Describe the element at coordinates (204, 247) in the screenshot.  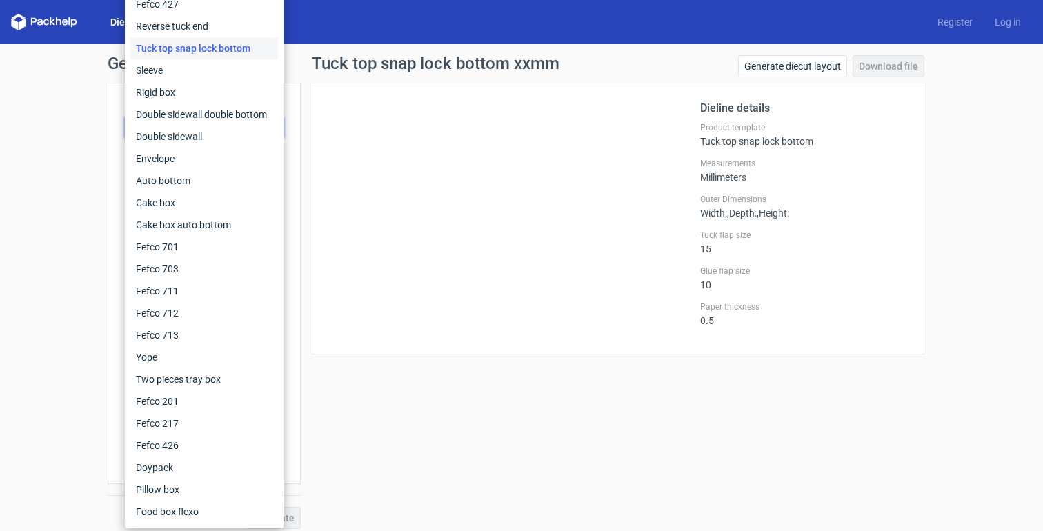
I see `div: Fefco 701` at that location.